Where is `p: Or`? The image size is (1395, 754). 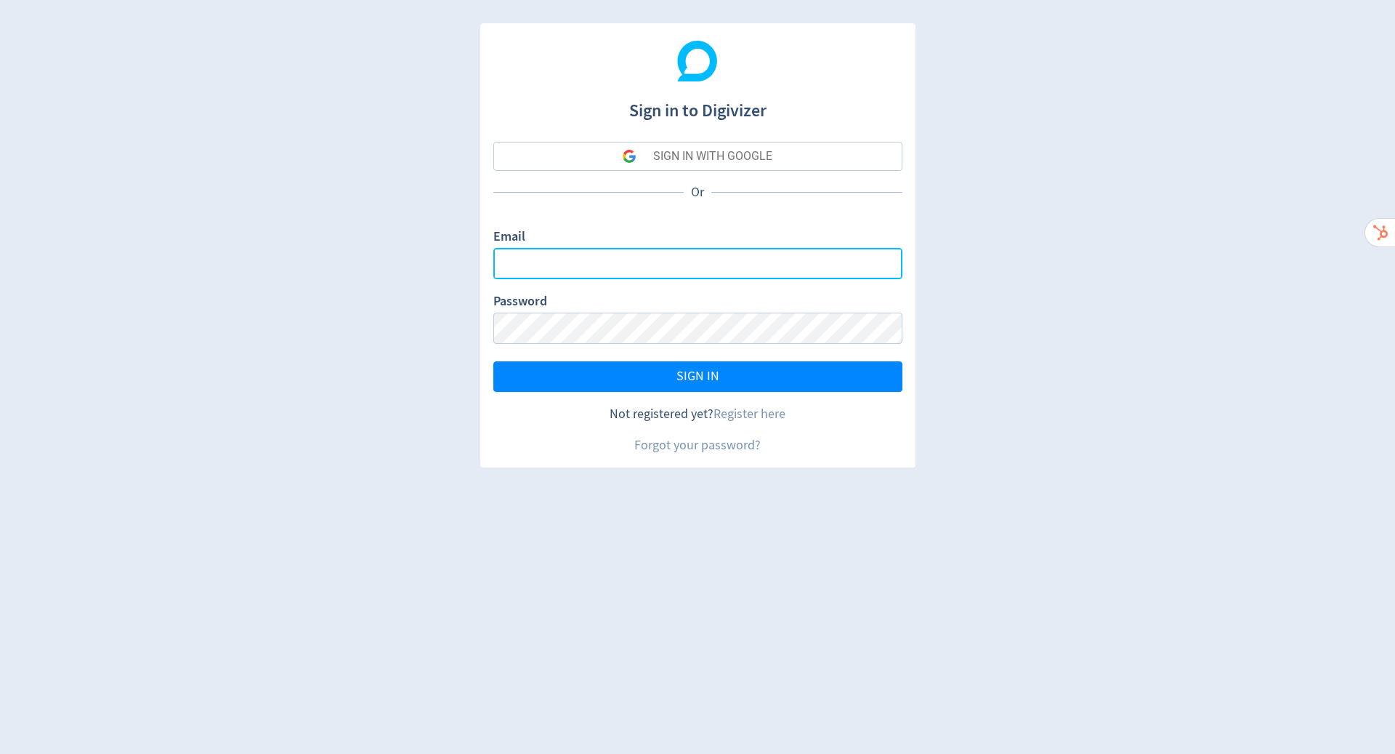
p: Or is located at coordinates (698, 192).